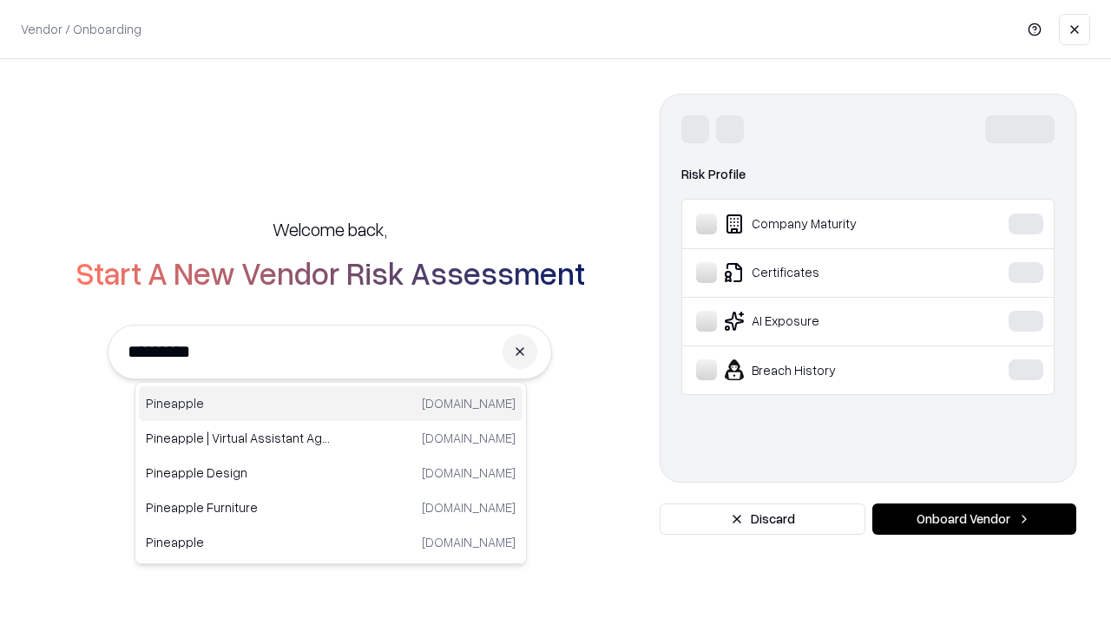  What do you see at coordinates (238, 437) in the screenshot?
I see `p: Pineapple | Virtual Assistant Agency` at bounding box center [238, 437].